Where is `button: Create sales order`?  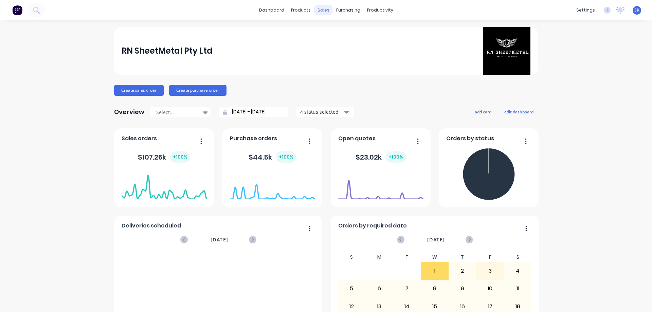 button: Create sales order is located at coordinates (139, 90).